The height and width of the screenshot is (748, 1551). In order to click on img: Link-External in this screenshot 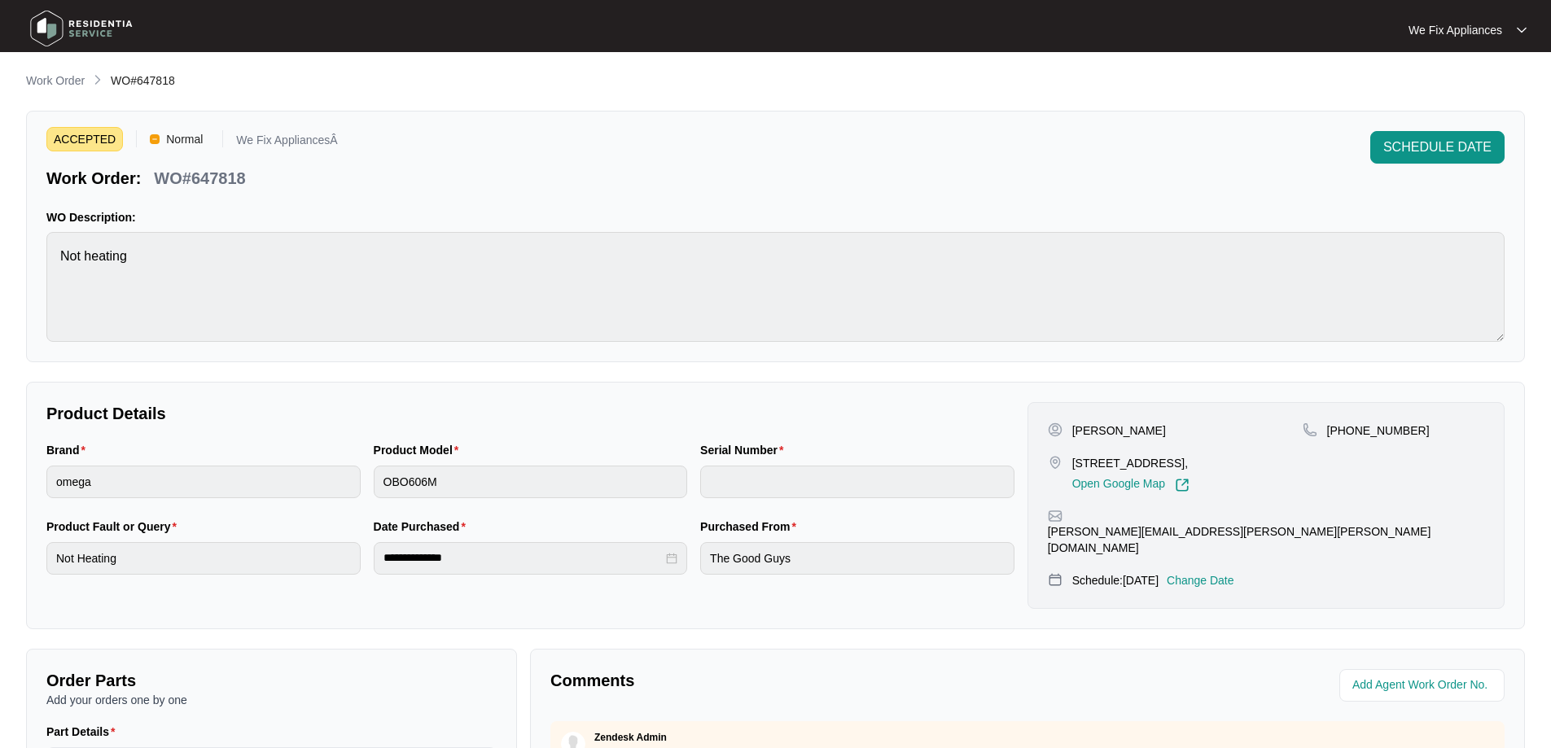, I will do `click(1182, 485)`.